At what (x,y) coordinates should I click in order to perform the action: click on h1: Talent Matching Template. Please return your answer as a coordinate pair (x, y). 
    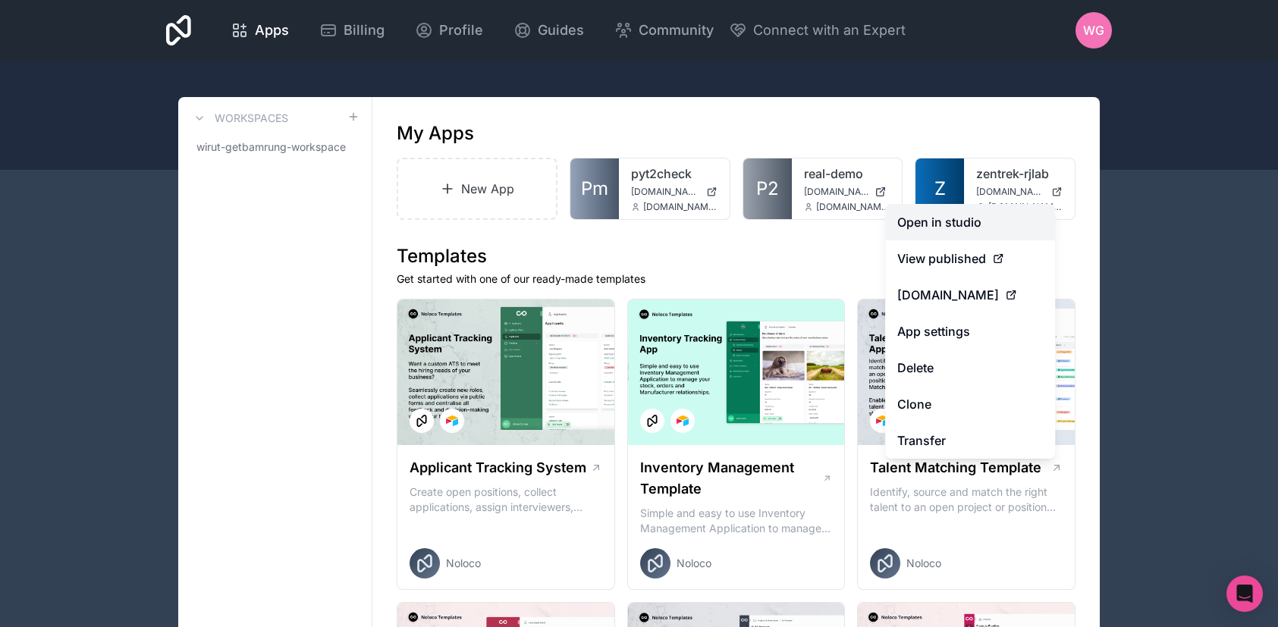
    Looking at the image, I should click on (956, 468).